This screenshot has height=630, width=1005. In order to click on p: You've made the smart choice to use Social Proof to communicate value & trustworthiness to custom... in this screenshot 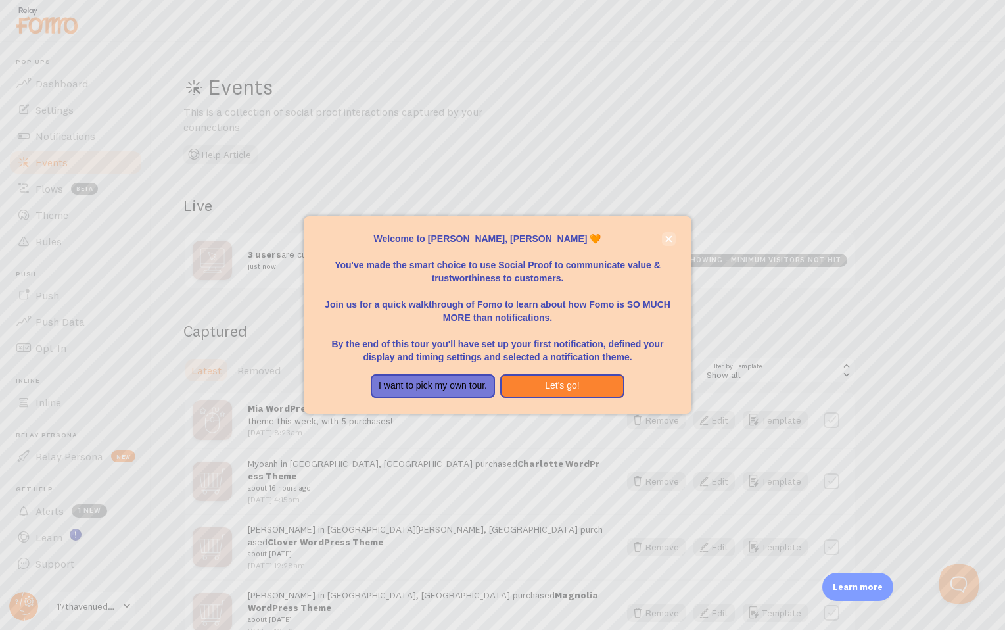, I will do `click(498, 265)`.